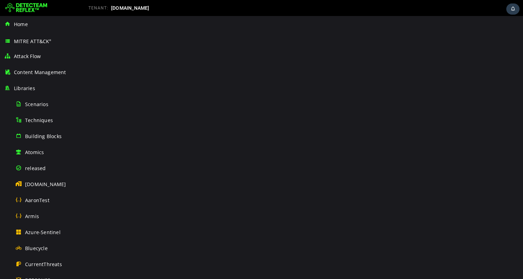 The image size is (523, 279). What do you see at coordinates (44, 264) in the screenshot?
I see `span: CurrentThreats` at bounding box center [44, 264].